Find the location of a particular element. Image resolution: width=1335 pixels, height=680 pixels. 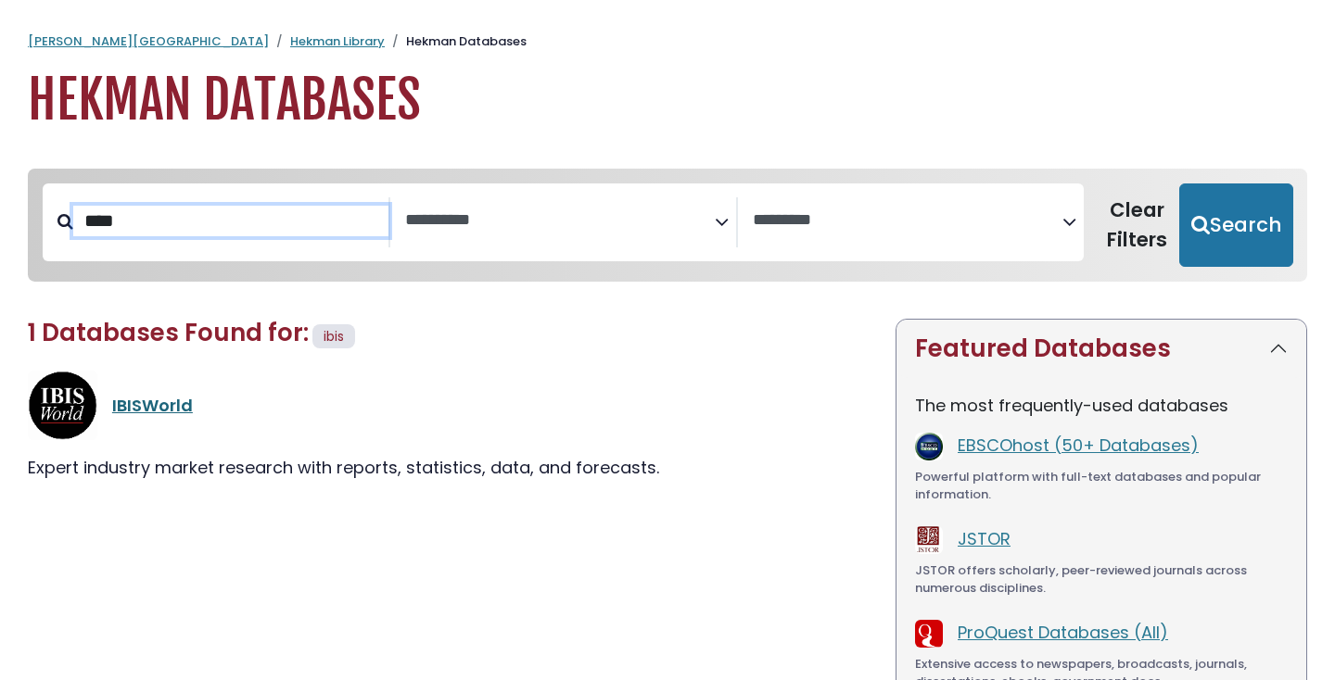

button: Featured Databases is located at coordinates (1101, 348).